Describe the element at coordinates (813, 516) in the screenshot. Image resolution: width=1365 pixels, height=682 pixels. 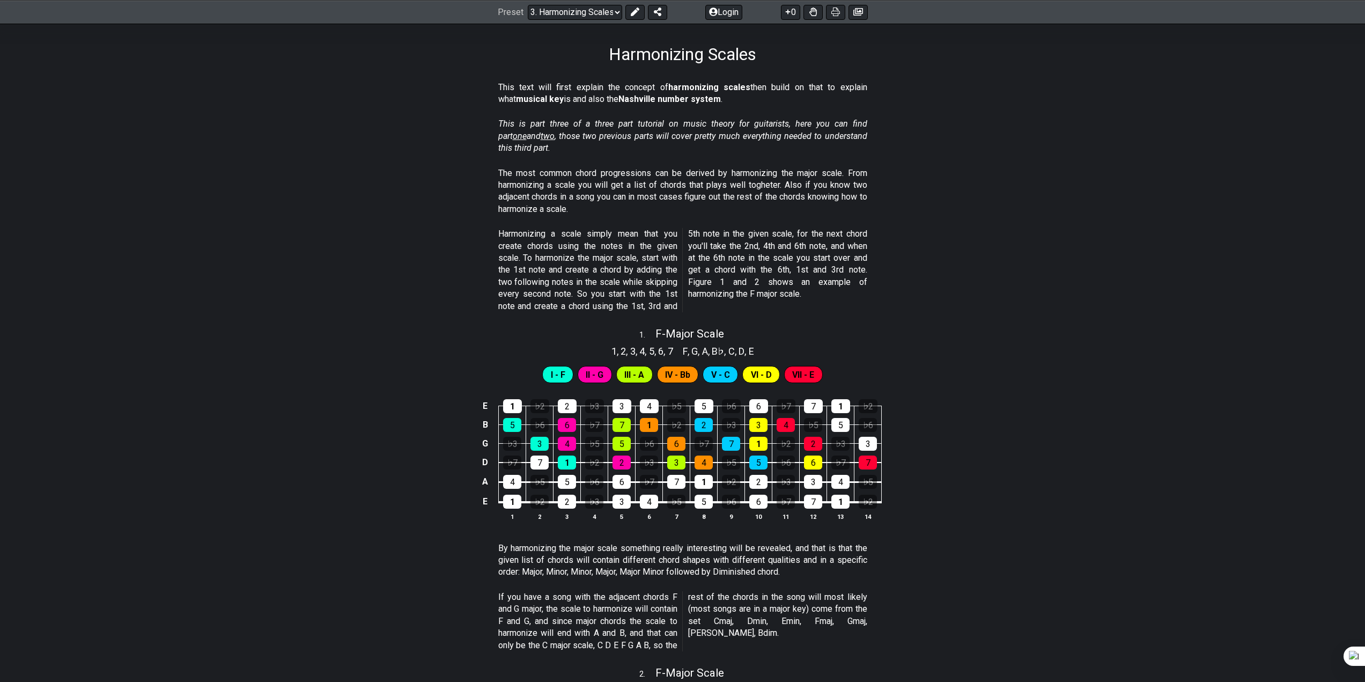
I see `th: 12` at that location.